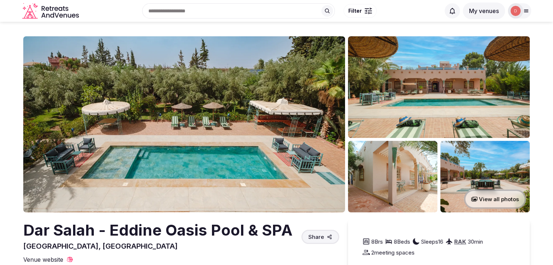  I want to click on h2: Dar Salah - Eddine Oasis Pool & SPA, so click(158, 230).